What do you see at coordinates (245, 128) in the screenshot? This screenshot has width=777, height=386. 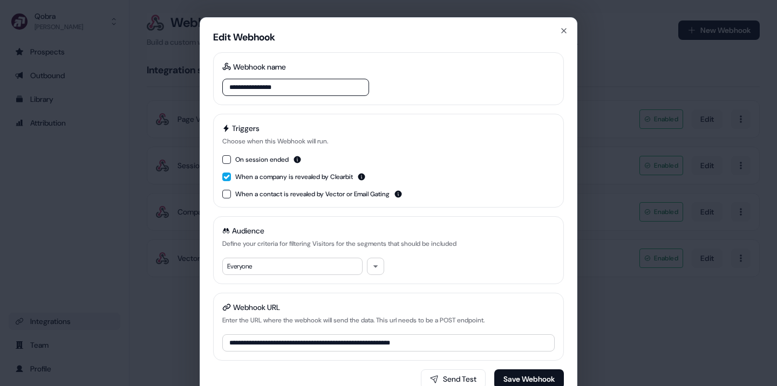 I see `span: Triggers` at bounding box center [245, 128].